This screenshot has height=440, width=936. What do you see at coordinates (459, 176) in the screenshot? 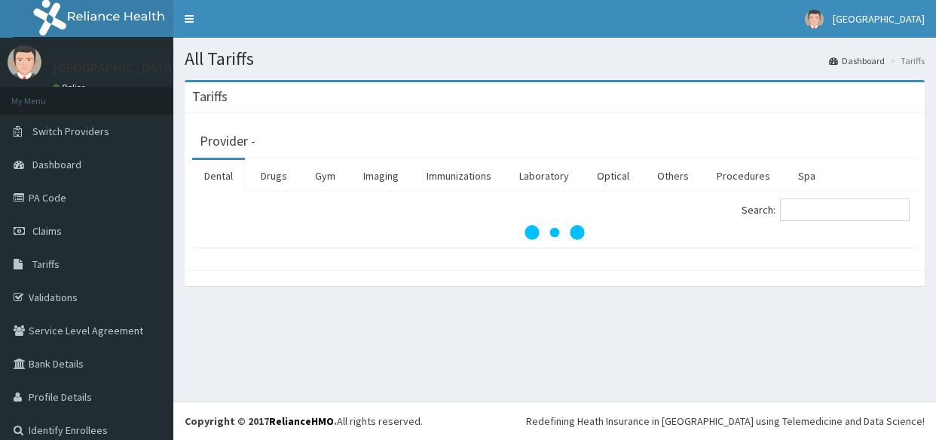
I see `a: Immunizations` at bounding box center [459, 176].